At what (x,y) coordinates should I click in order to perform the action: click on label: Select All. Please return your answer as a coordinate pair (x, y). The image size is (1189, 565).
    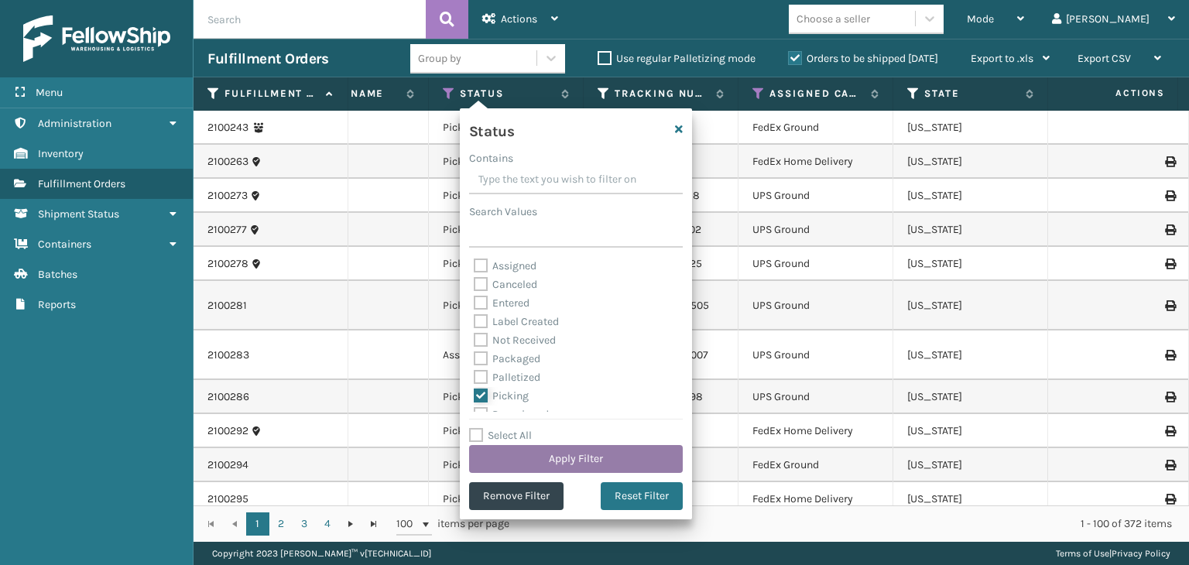
    Looking at the image, I should click on (500, 435).